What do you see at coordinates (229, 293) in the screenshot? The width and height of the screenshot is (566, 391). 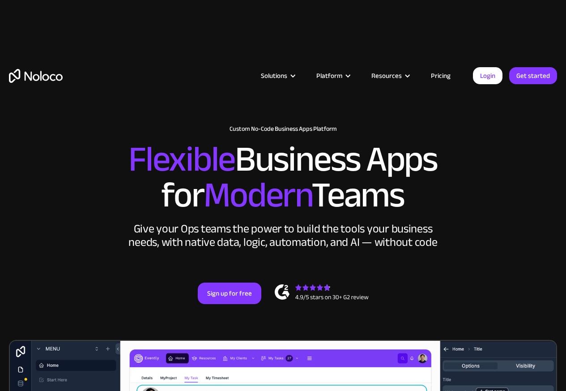 I see `a: Sign up for free` at bounding box center [229, 293].